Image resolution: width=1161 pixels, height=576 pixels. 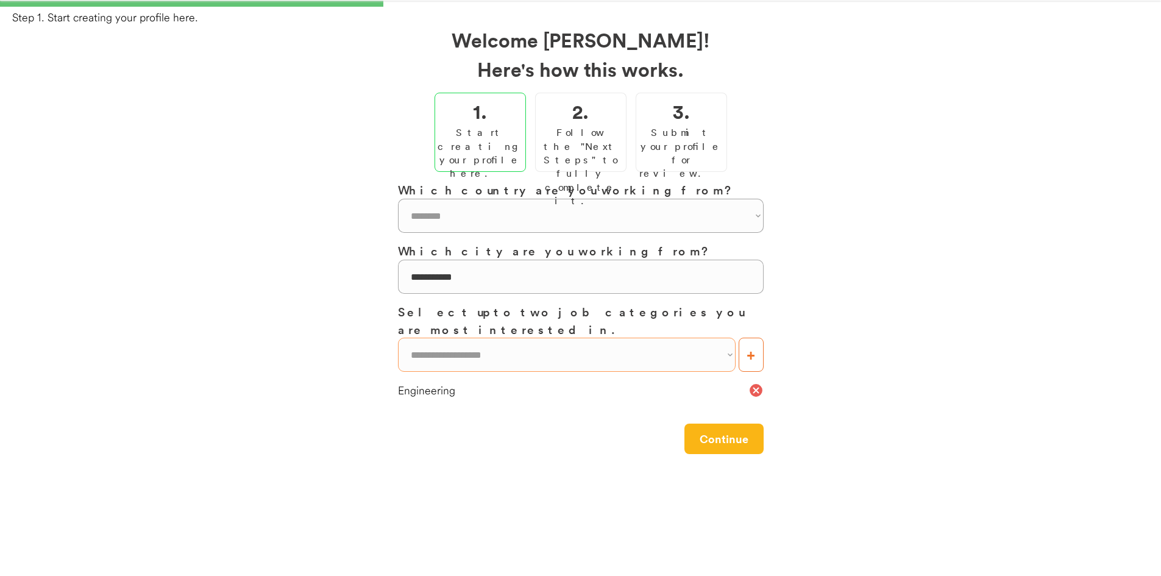 I want to click on div: Step 1. Start creating your profile here., so click(x=587, y=17).